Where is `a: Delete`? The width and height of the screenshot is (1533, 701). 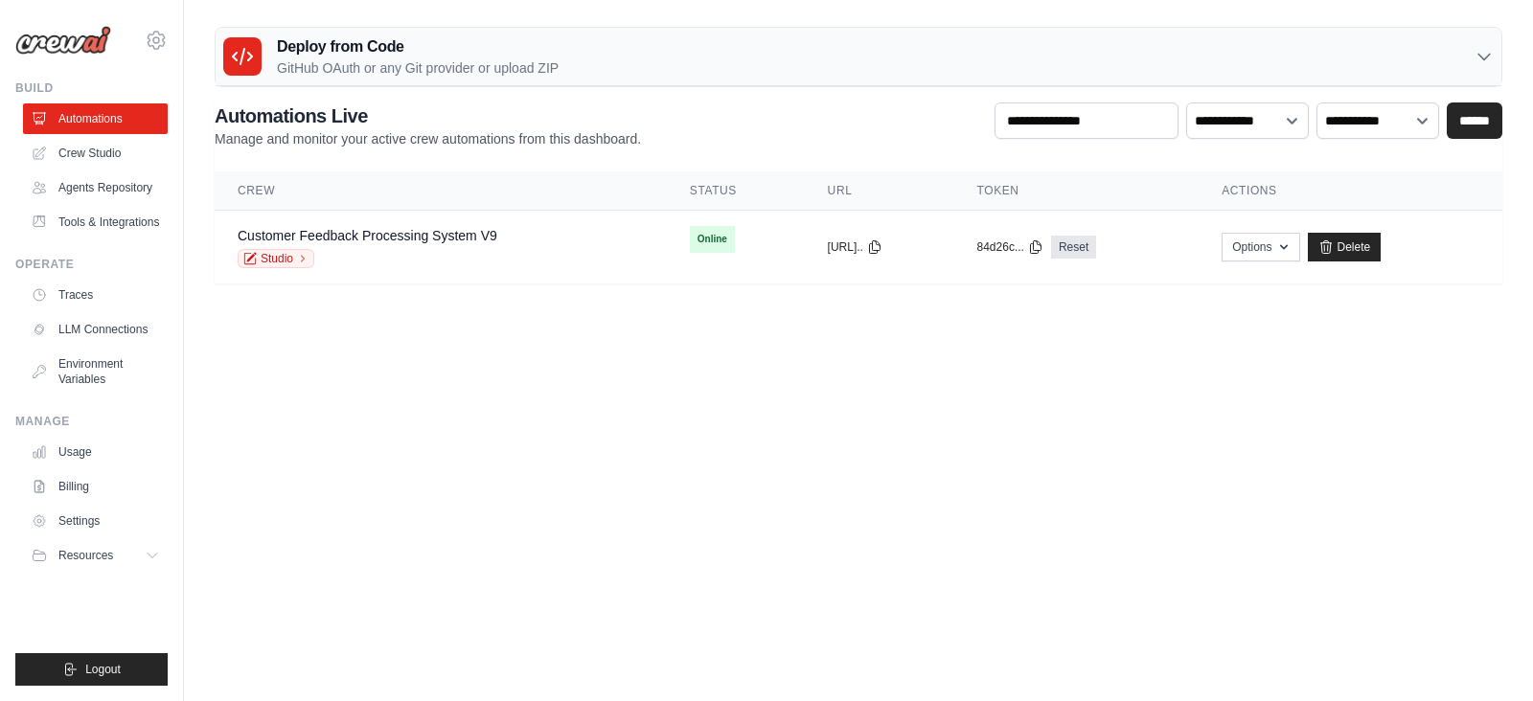
a: Delete is located at coordinates (1344, 247).